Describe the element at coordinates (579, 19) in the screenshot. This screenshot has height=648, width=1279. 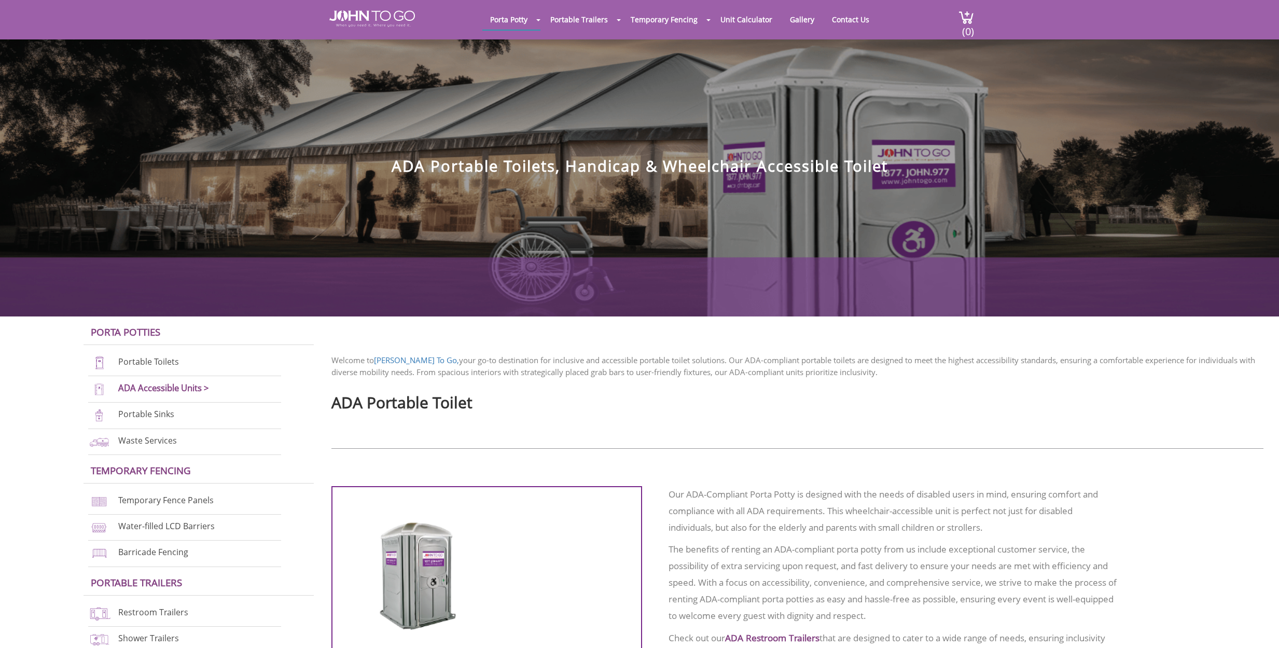
I see `a: Portable Trailers` at that location.